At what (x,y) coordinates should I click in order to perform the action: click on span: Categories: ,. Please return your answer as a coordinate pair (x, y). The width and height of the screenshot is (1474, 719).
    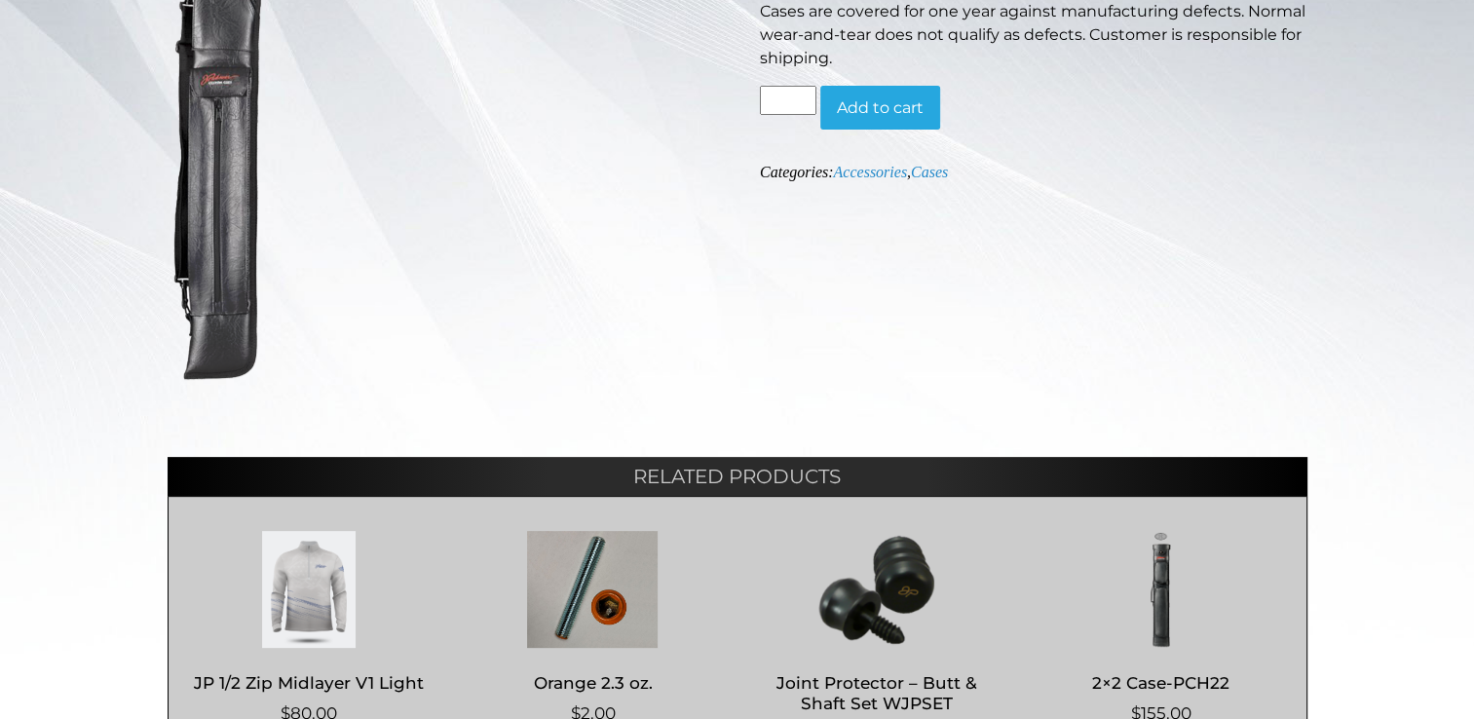
    Looking at the image, I should click on (854, 171).